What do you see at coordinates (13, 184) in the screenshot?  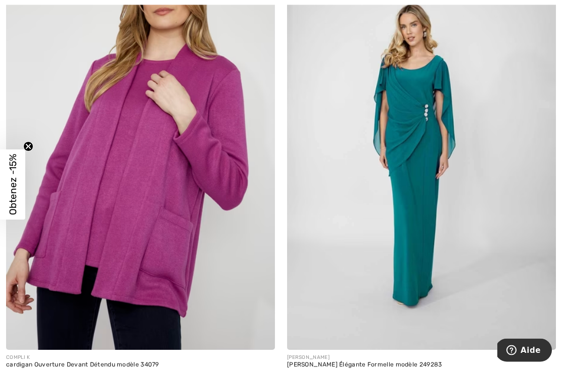 I see `span: Obtenez -15%` at bounding box center [13, 184].